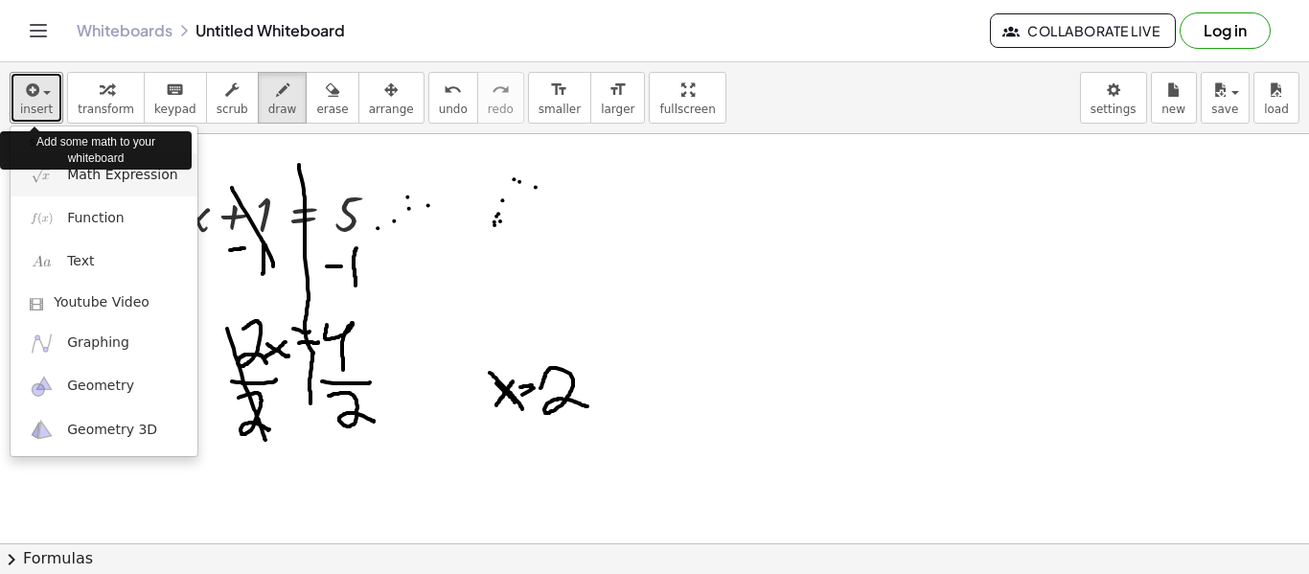 The height and width of the screenshot is (574, 1309). What do you see at coordinates (1174, 98) in the screenshot?
I see `button: new` at bounding box center [1174, 98].